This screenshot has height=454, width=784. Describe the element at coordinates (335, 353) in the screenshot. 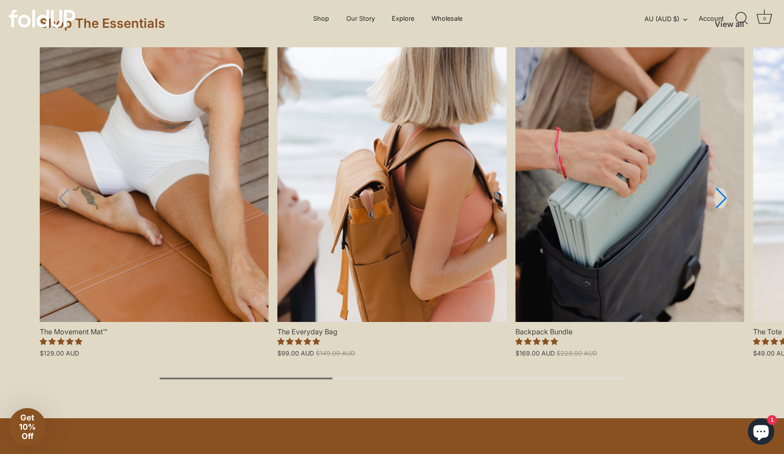

I see `span: $149.00 AUD` at that location.